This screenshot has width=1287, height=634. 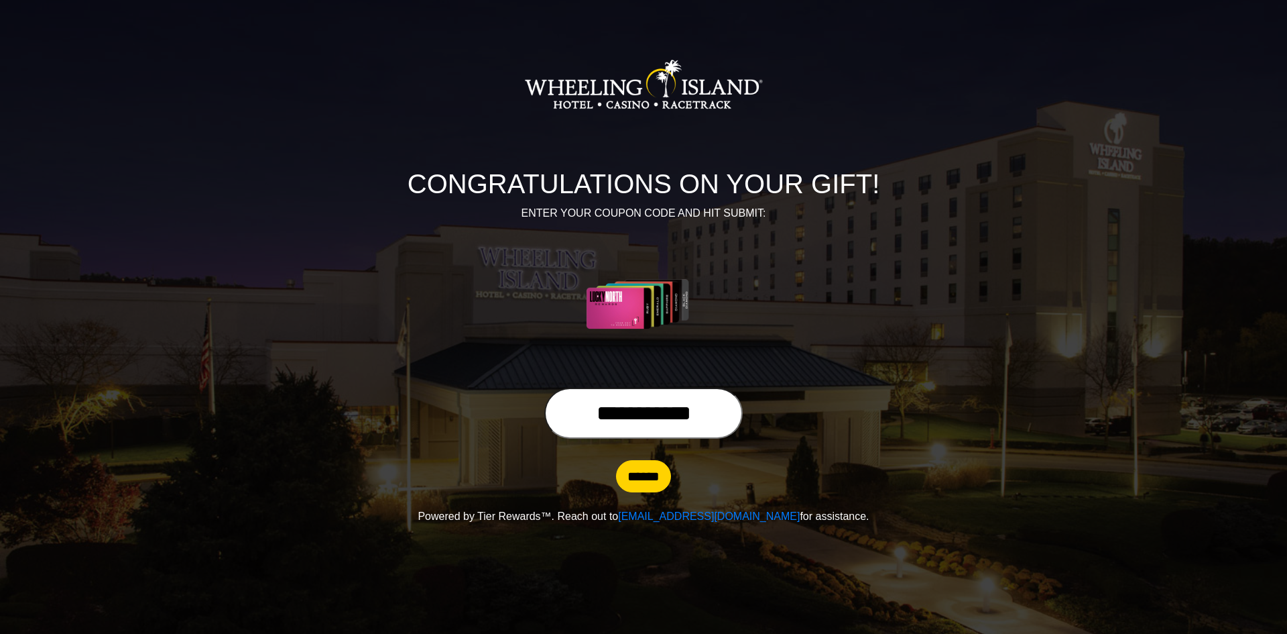 What do you see at coordinates (644, 184) in the screenshot?
I see `h1: CONGRATULATIONS ON YOUR GIFT!` at bounding box center [644, 184].